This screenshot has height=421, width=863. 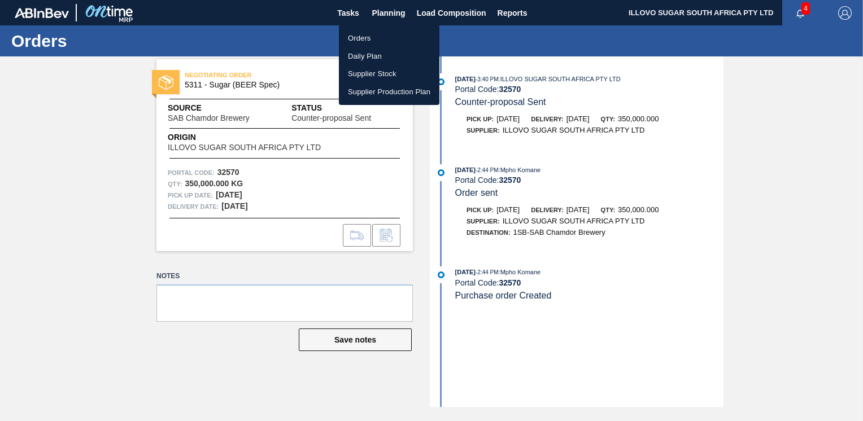 What do you see at coordinates (389, 56) in the screenshot?
I see `li: Daily Plan` at bounding box center [389, 56].